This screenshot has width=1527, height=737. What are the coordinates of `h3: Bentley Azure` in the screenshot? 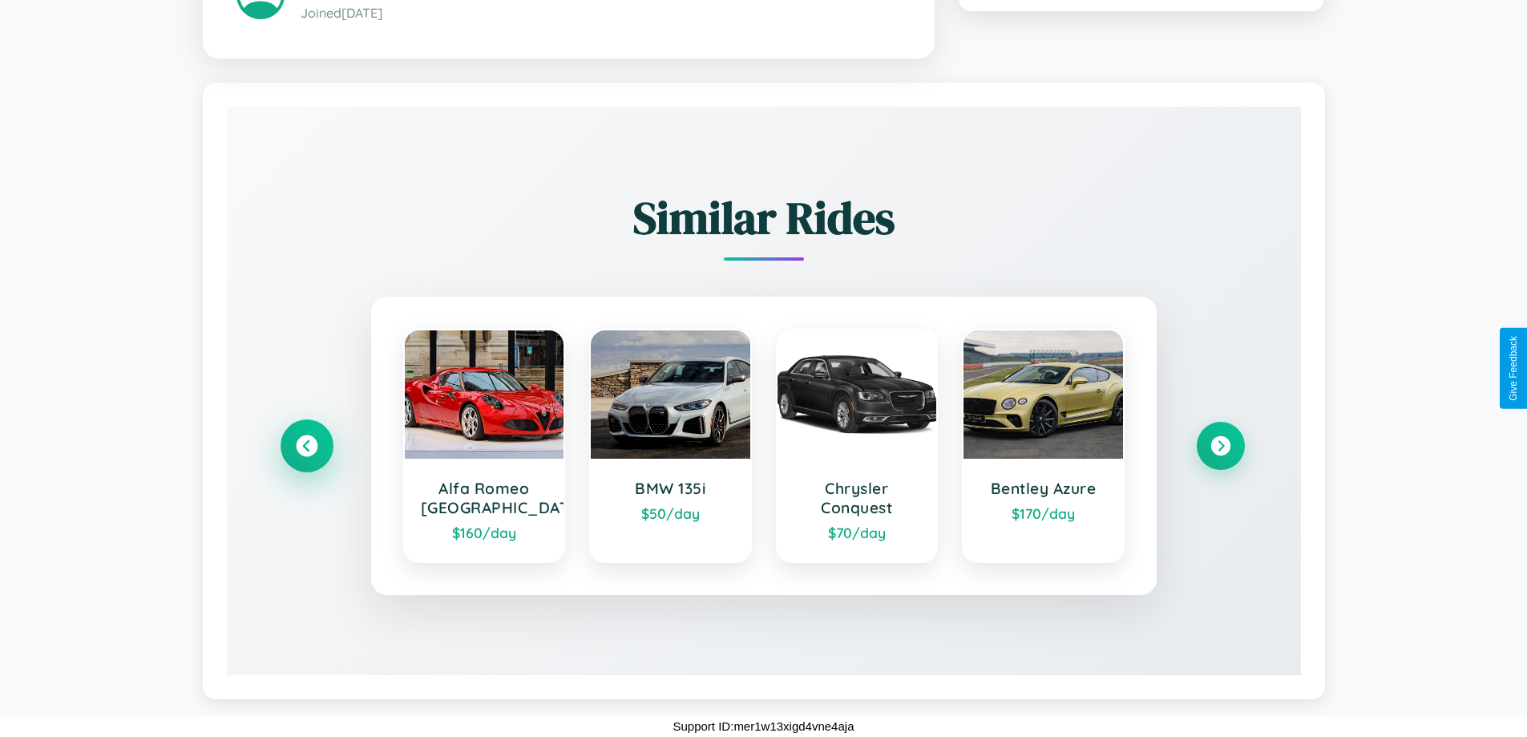 It's located at (1043, 488).